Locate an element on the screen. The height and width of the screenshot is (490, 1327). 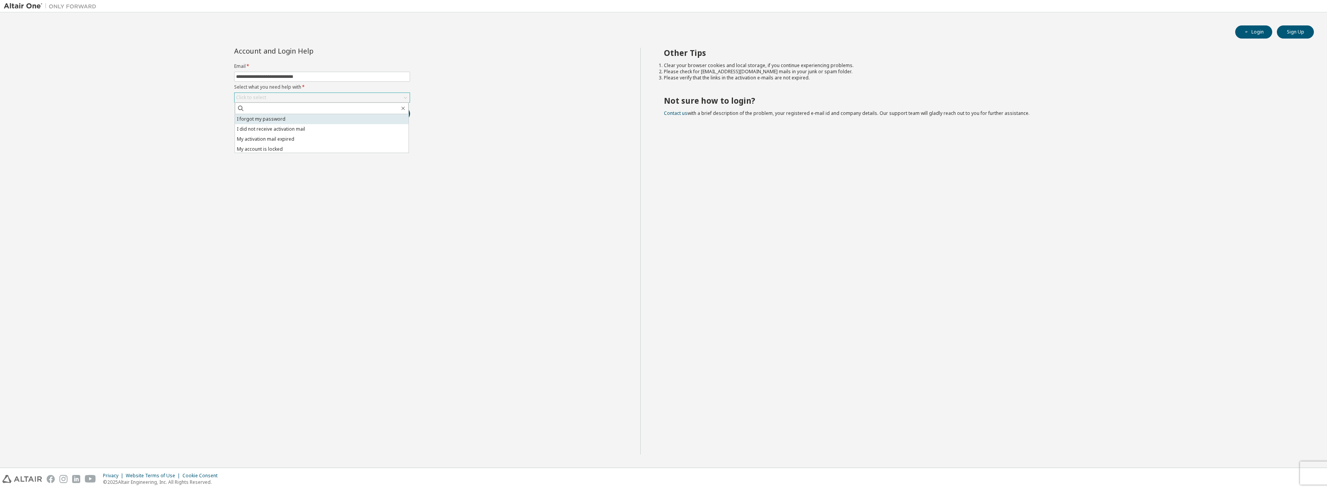
div: Privacy is located at coordinates (114, 476).